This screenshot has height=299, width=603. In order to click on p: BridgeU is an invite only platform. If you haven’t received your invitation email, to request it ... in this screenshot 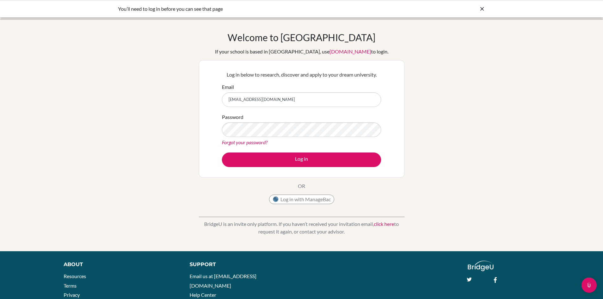, I will do `click(302, 228)`.